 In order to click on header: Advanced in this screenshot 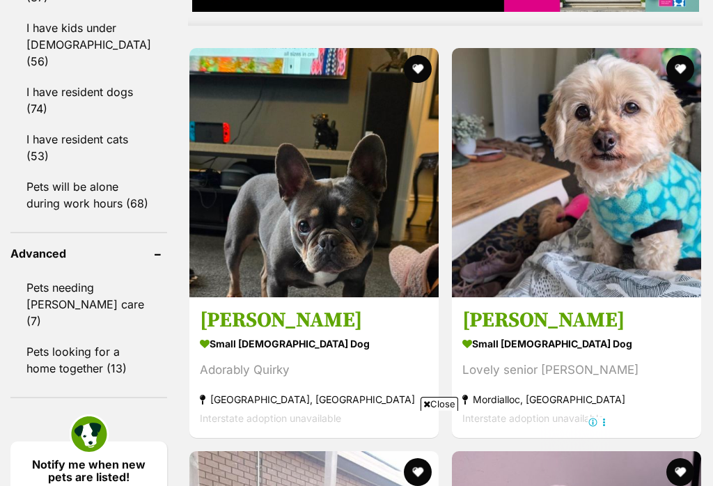, I will do `click(88, 254)`.